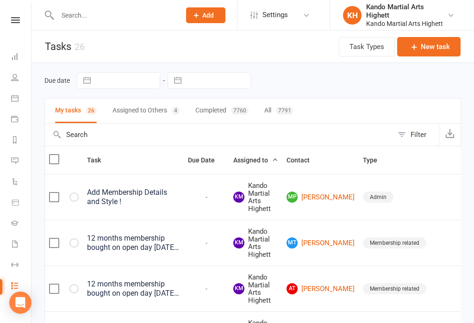 The height and width of the screenshot is (323, 474). I want to click on button: Completed7760, so click(222, 111).